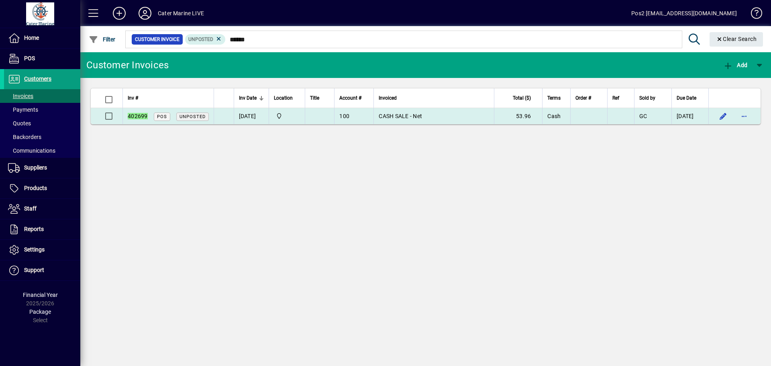  What do you see at coordinates (127, 65) in the screenshot?
I see `div: Customer Invoices` at bounding box center [127, 65].